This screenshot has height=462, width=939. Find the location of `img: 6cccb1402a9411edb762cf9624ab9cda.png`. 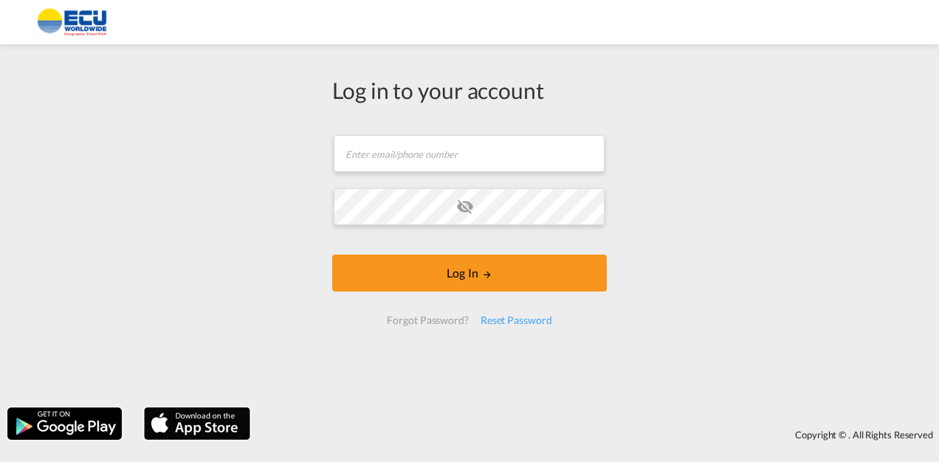

img: 6cccb1402a9411edb762cf9624ab9cda.png is located at coordinates (72, 22).